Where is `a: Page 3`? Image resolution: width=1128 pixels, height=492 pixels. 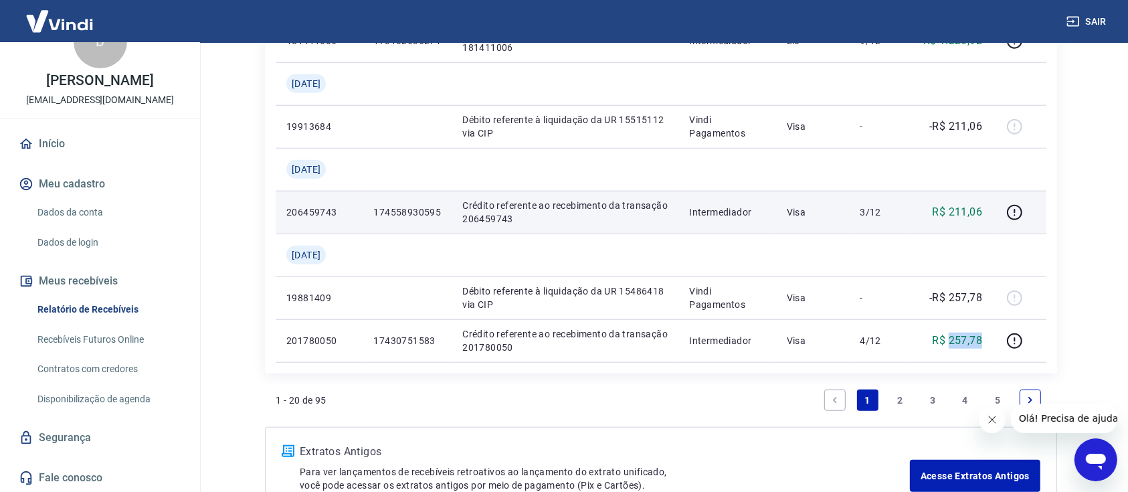 a: Page 3 is located at coordinates (932, 400).